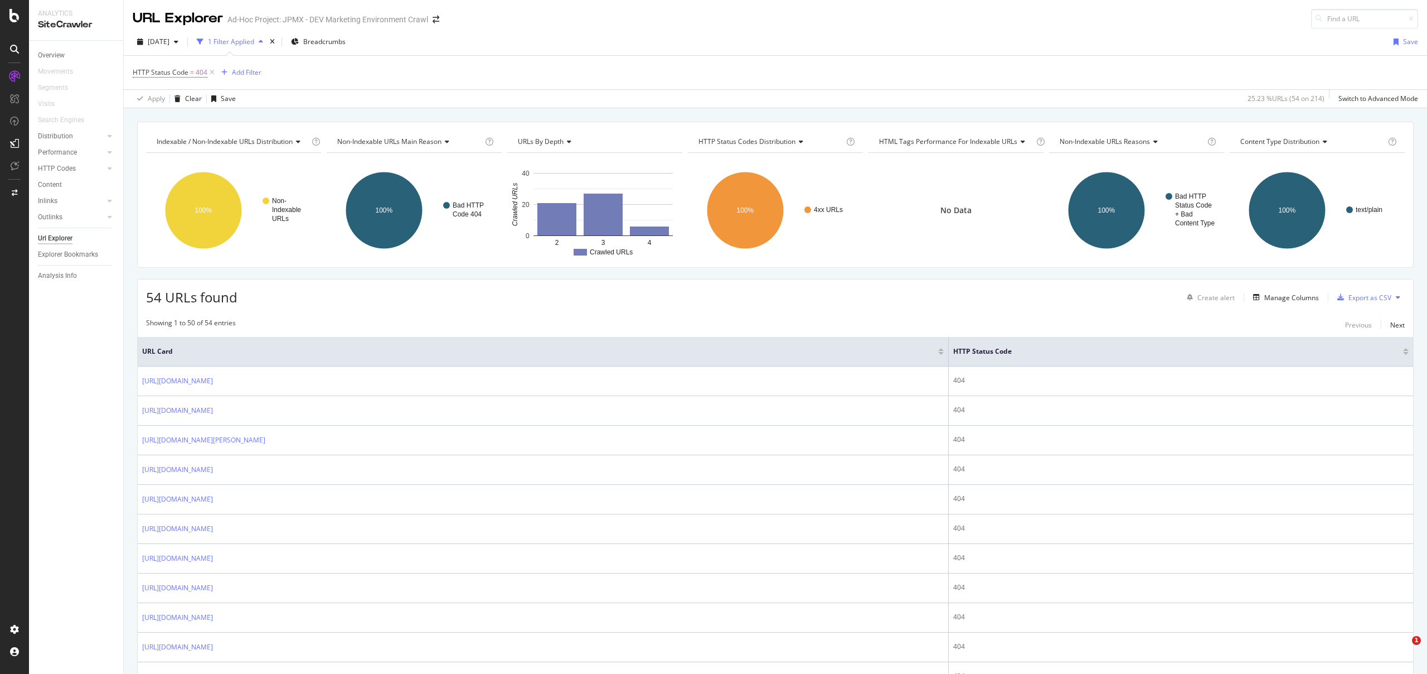 The width and height of the screenshot is (1427, 674). What do you see at coordinates (272, 42) in the screenshot?
I see `div: times` at bounding box center [272, 42].